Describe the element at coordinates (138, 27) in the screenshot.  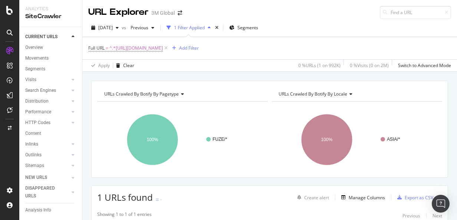
I see `span: Previous` at that location.